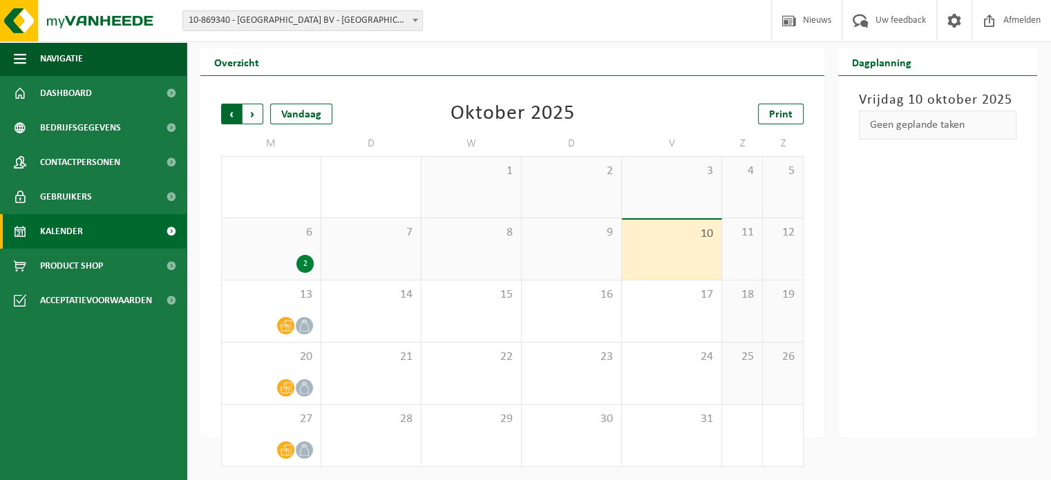  I want to click on span: 13, so click(271, 295).